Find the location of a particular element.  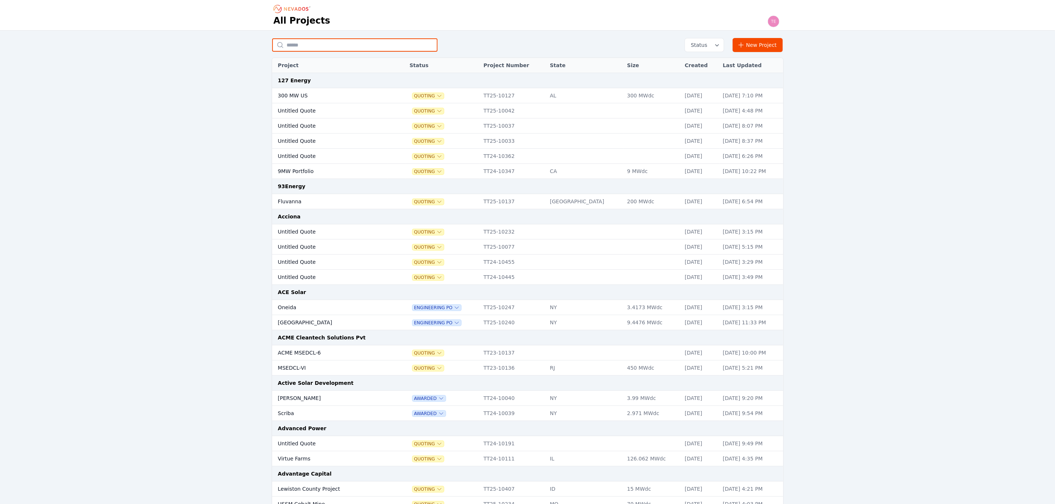

td: 93Energy is located at coordinates (528, 186).